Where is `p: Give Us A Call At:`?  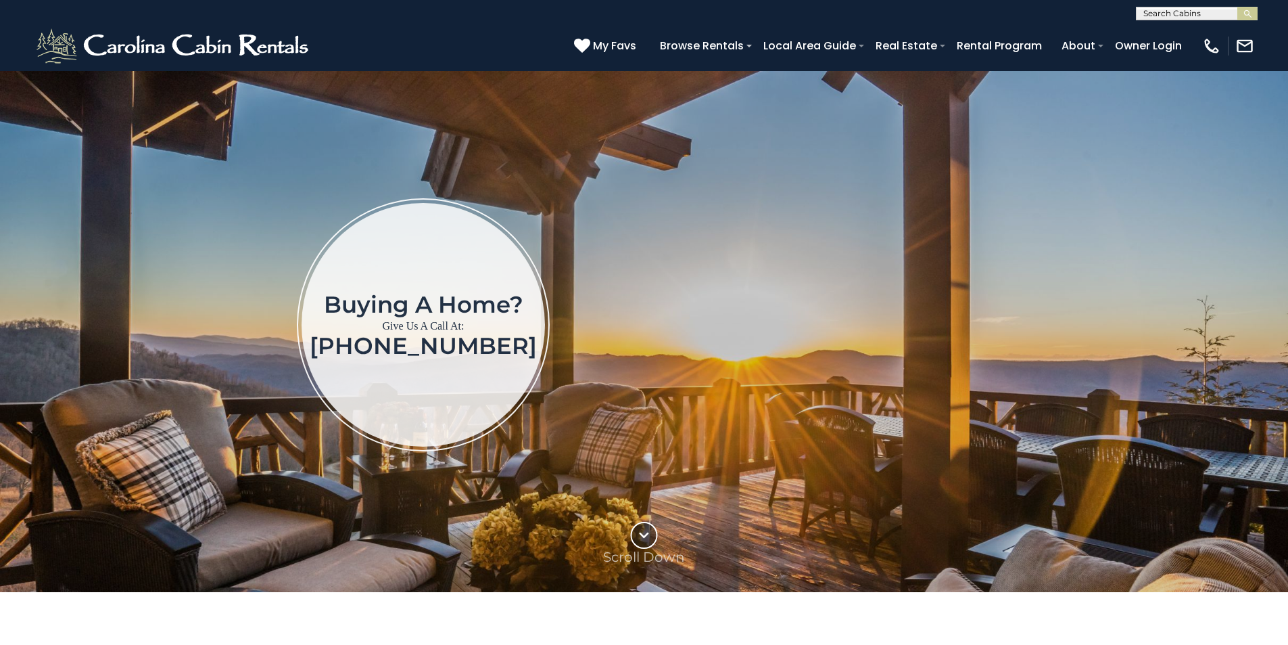 p: Give Us A Call At: is located at coordinates (423, 326).